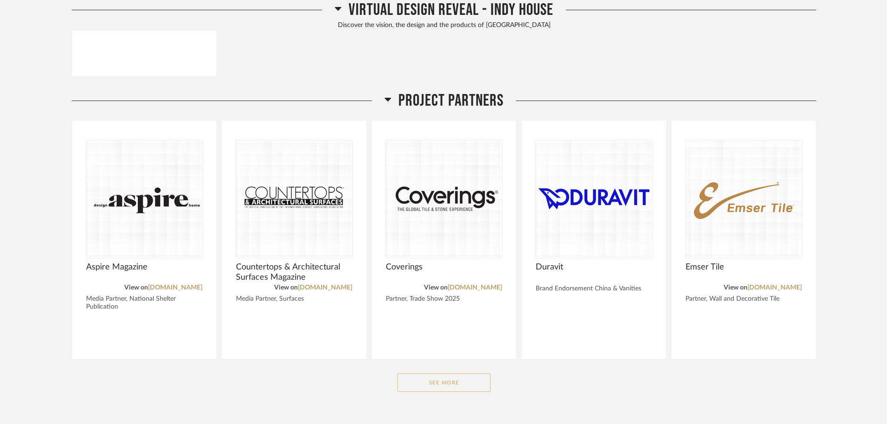  What do you see at coordinates (444, 383) in the screenshot?
I see `button: See More` at bounding box center [444, 383].